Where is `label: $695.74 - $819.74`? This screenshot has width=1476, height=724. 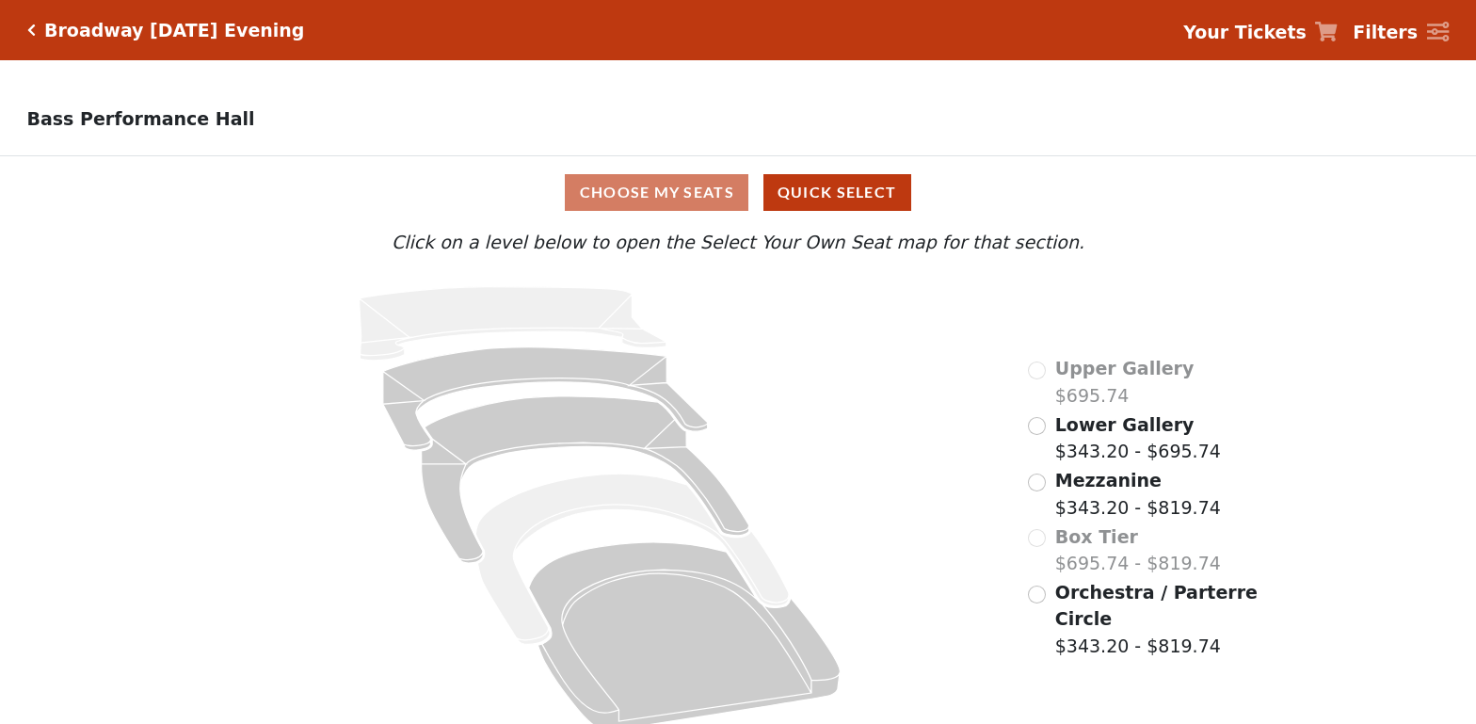
label: $695.74 - $819.74 is located at coordinates (1138, 550).